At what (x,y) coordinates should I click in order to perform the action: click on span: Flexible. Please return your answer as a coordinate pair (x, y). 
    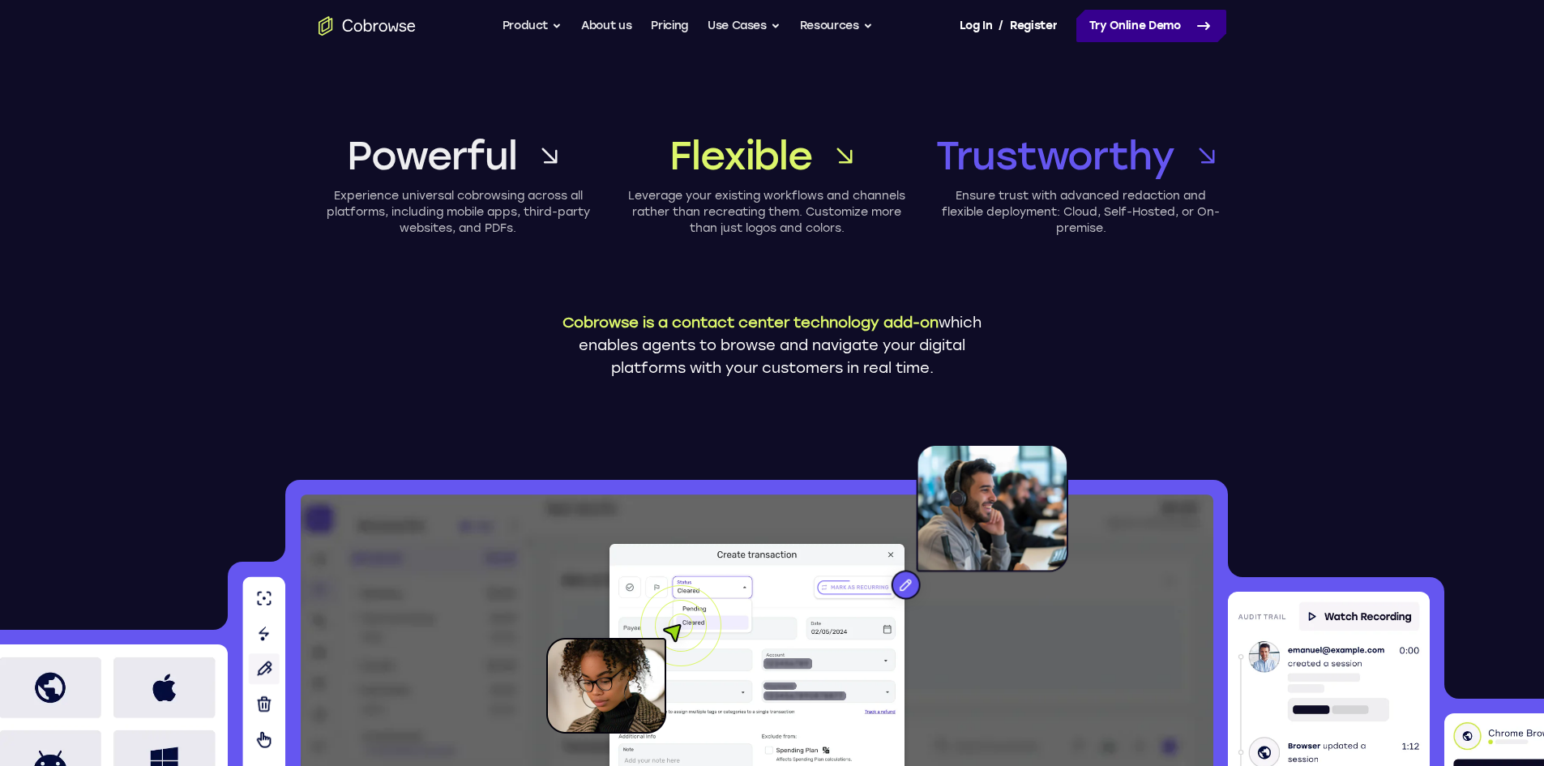
    Looking at the image, I should click on (740, 156).